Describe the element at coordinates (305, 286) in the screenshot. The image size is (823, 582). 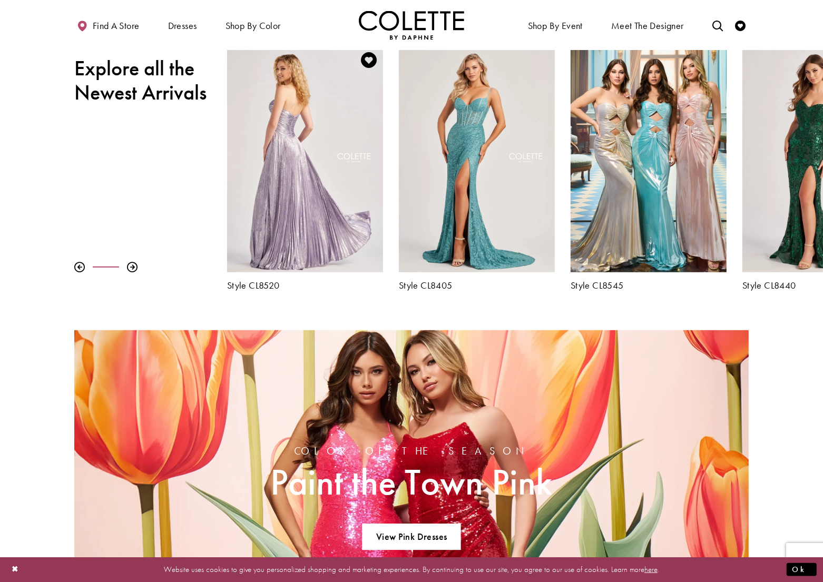
I see `h5: Style CL8520` at that location.